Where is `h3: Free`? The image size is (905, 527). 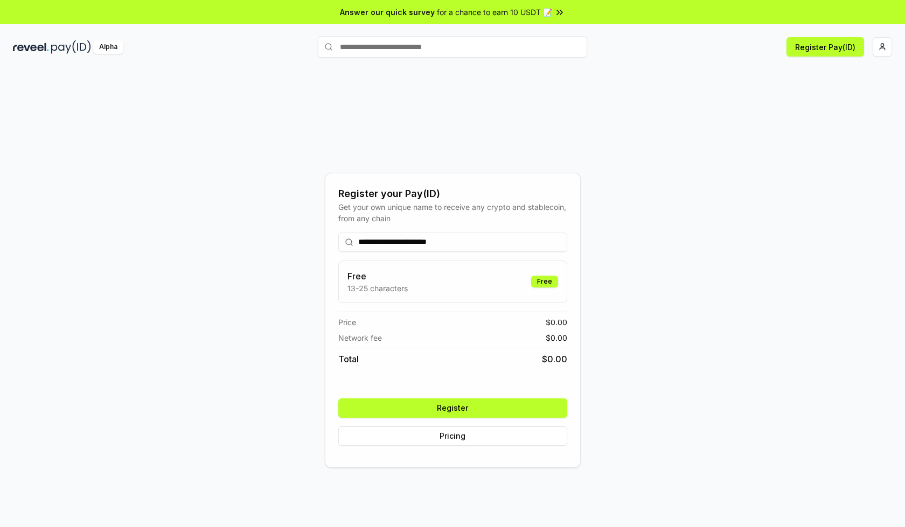 h3: Free is located at coordinates (377, 276).